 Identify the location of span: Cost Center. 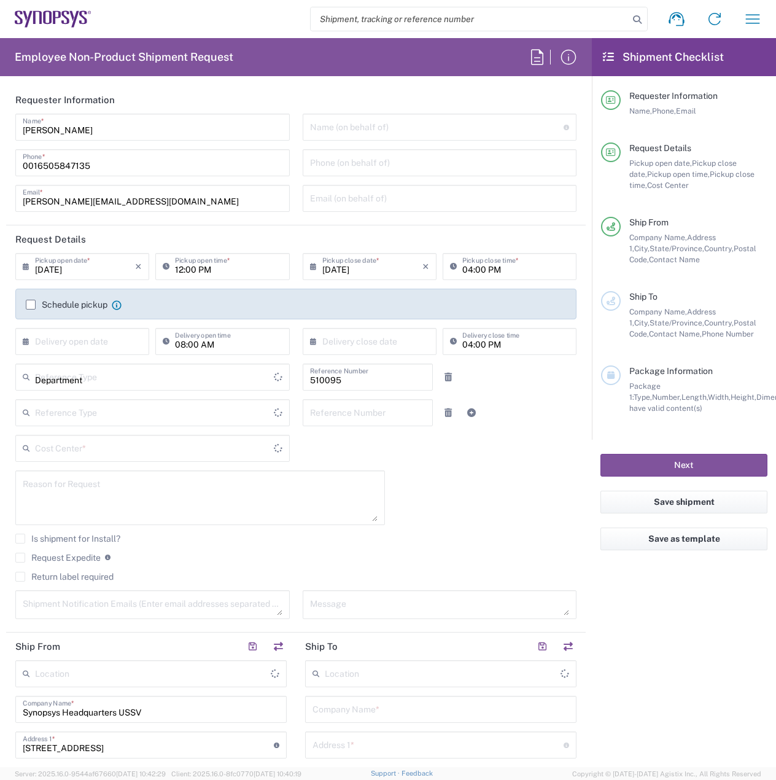
(668, 185).